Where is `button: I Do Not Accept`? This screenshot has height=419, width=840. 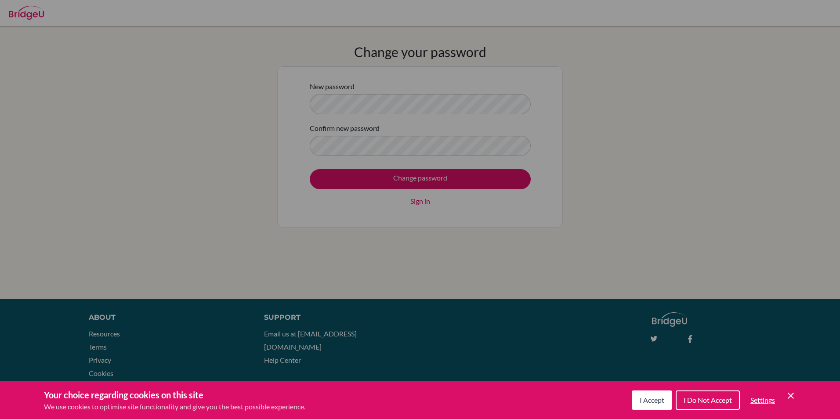 button: I Do Not Accept is located at coordinates (707, 400).